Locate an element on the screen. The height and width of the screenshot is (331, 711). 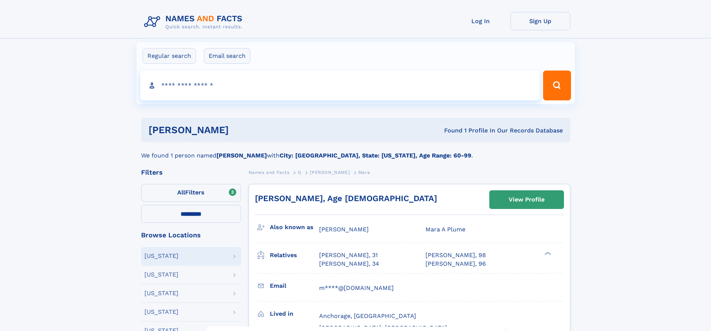
button: Search Button is located at coordinates (557, 85).